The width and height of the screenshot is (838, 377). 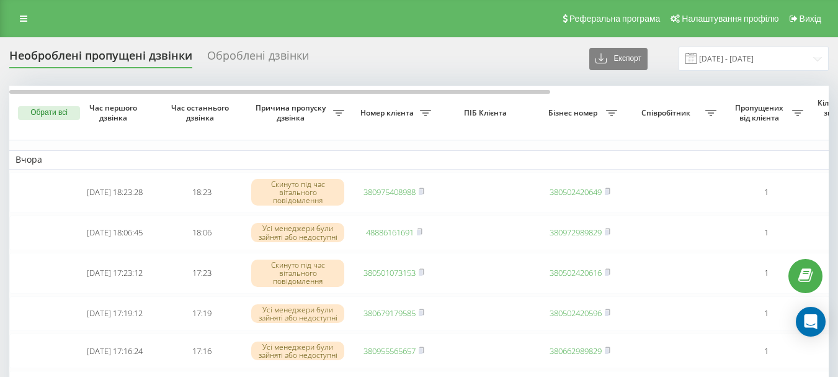 I want to click on a: 380501073153, so click(x=390, y=272).